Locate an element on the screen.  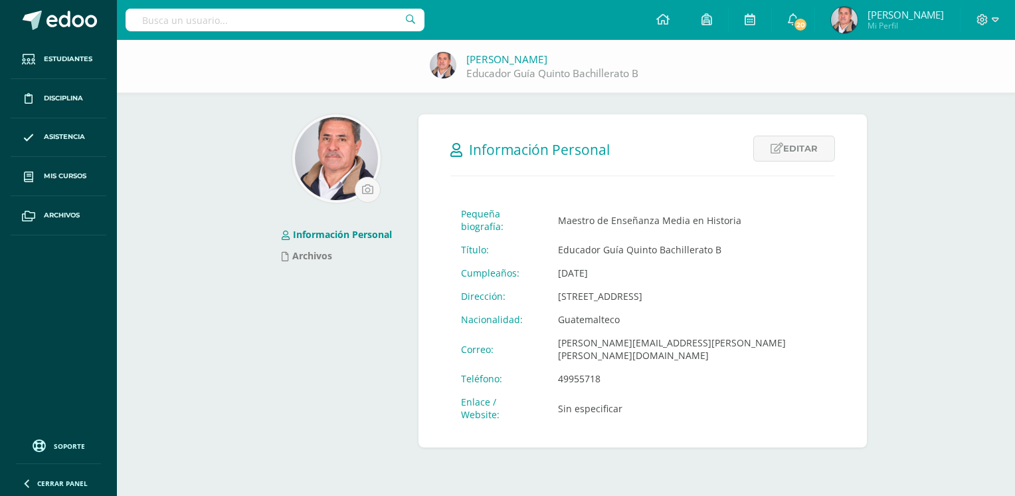
img: e6b5cefeeaa89d9c27b7696f72ade123.png is located at coordinates (336, 158).